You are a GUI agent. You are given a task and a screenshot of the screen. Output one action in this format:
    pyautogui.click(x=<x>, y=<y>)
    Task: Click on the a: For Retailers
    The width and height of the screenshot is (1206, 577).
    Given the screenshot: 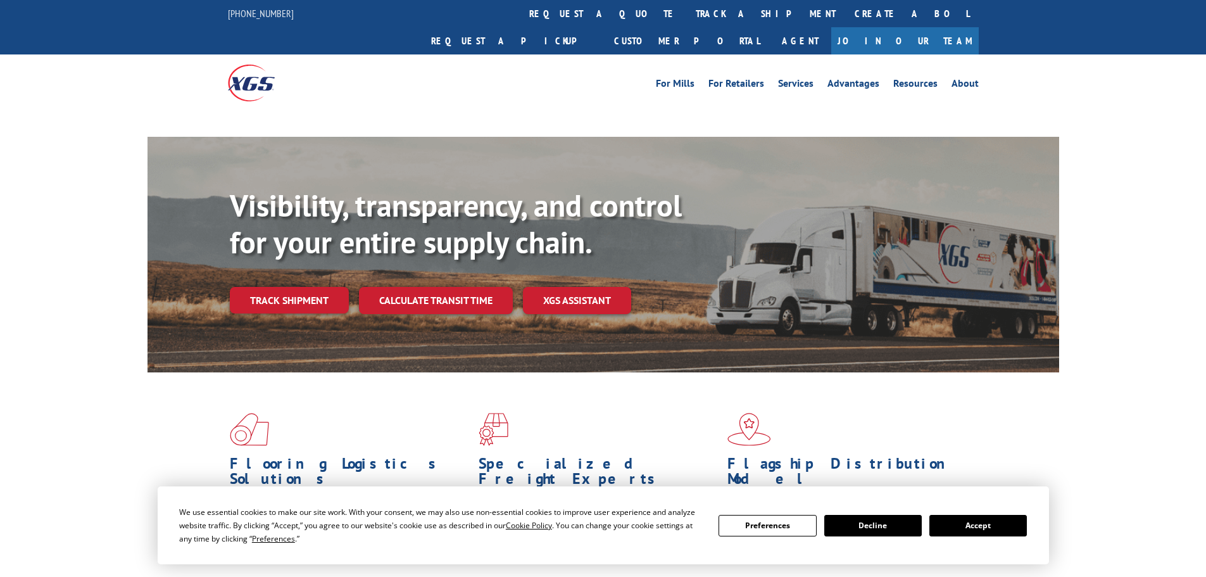 What is the action you would take?
    pyautogui.click(x=736, y=85)
    